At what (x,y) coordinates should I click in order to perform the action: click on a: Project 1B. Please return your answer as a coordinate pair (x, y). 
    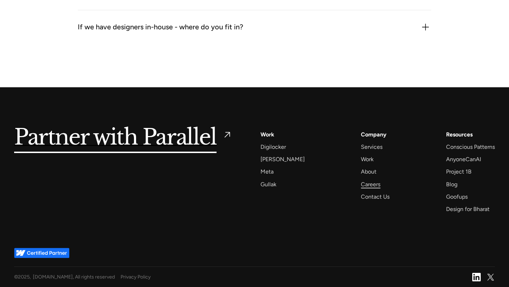
    Looking at the image, I should click on (459, 172).